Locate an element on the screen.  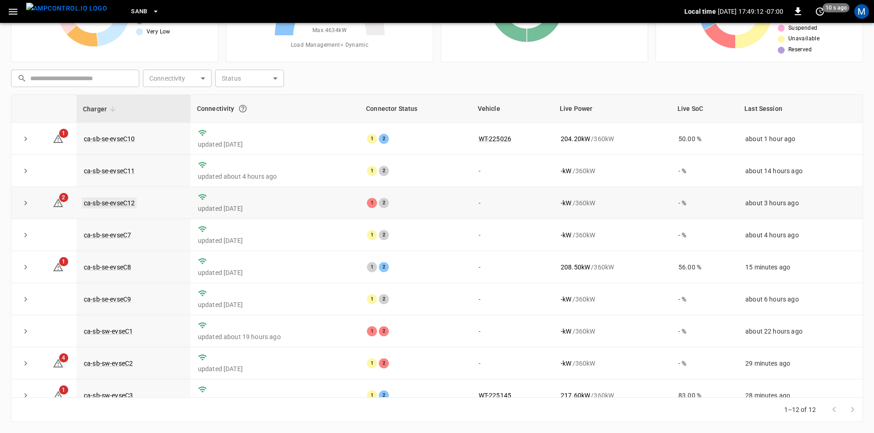
span: Max. 4634 kW is located at coordinates (329, 31).